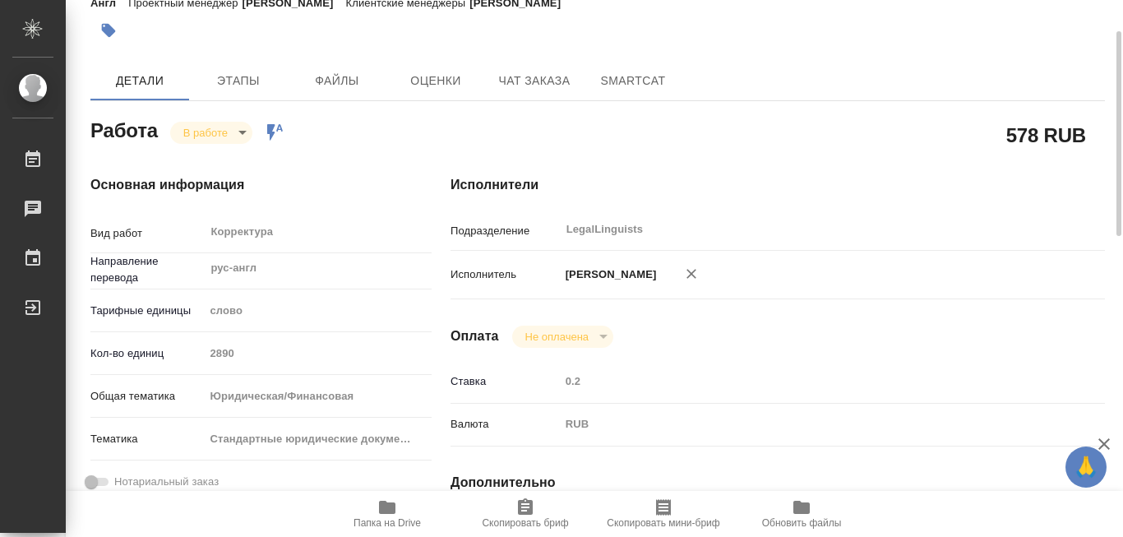  What do you see at coordinates (317, 439) in the screenshot?
I see `div: Стандартные юридические документы, договоры, уставы` at bounding box center [317, 439].